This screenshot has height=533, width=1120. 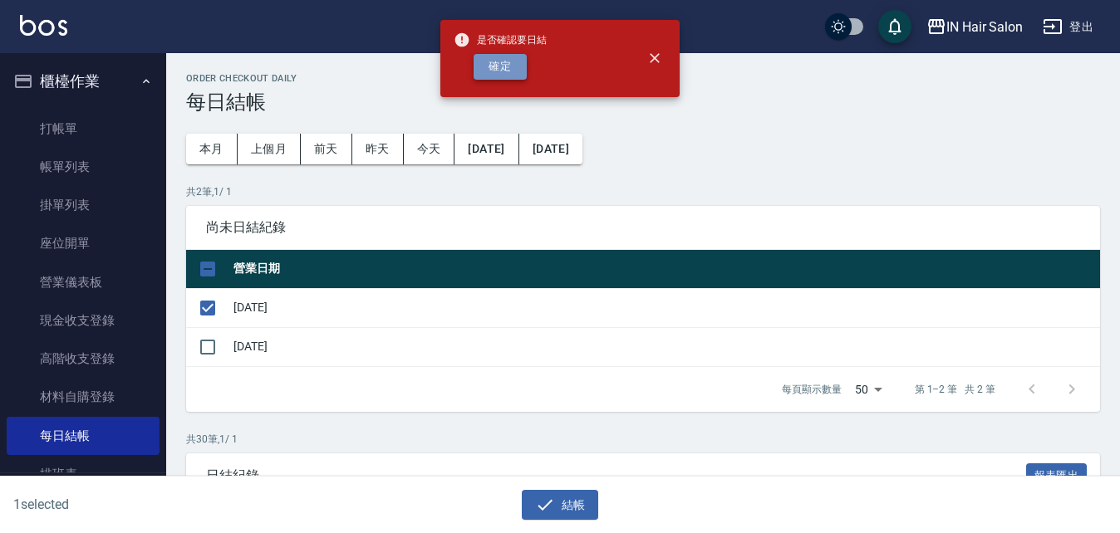 What do you see at coordinates (868, 390) in the screenshot?
I see `div: 50` at bounding box center [868, 390].